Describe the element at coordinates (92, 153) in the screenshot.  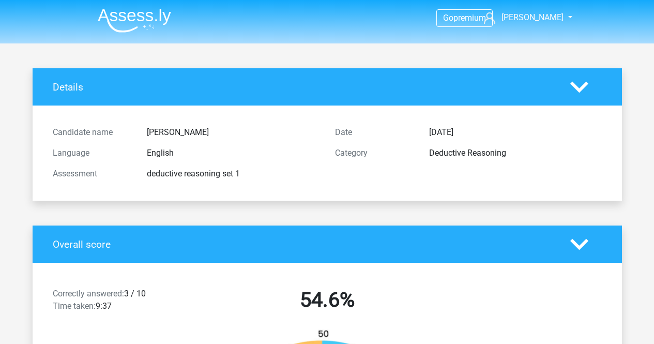
I see `div: Language` at that location.